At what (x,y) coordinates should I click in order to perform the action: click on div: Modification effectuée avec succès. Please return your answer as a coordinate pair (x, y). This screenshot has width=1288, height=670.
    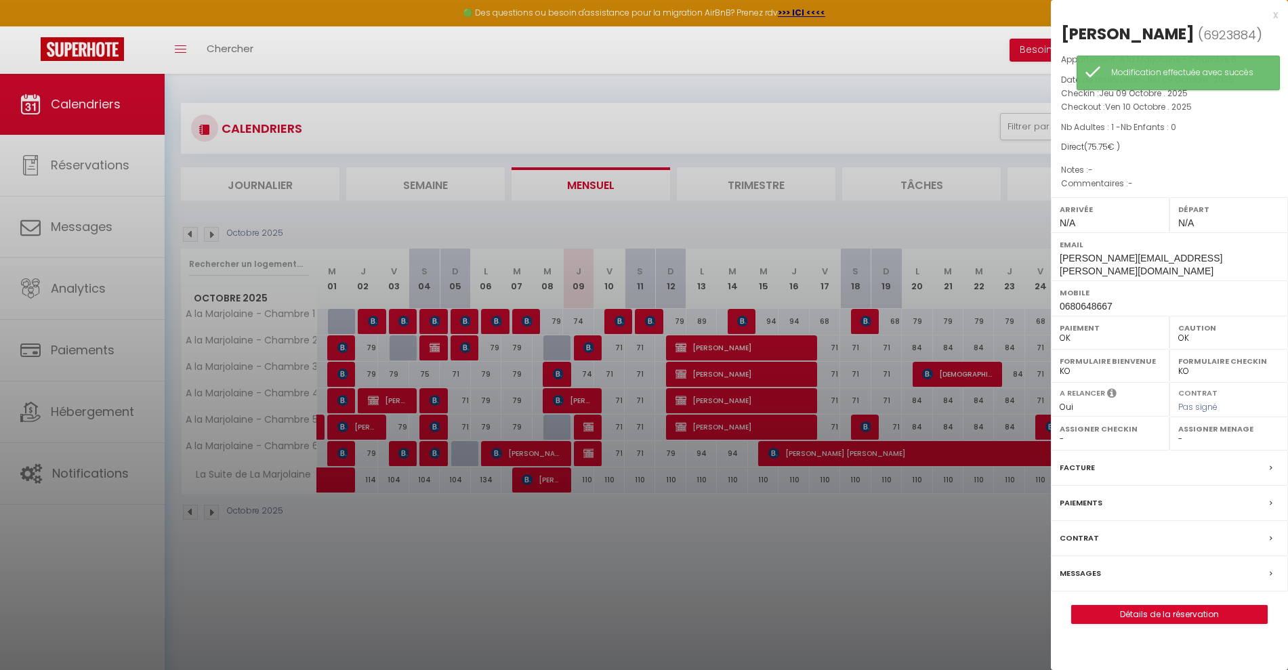
    Looking at the image, I should click on (1188, 72).